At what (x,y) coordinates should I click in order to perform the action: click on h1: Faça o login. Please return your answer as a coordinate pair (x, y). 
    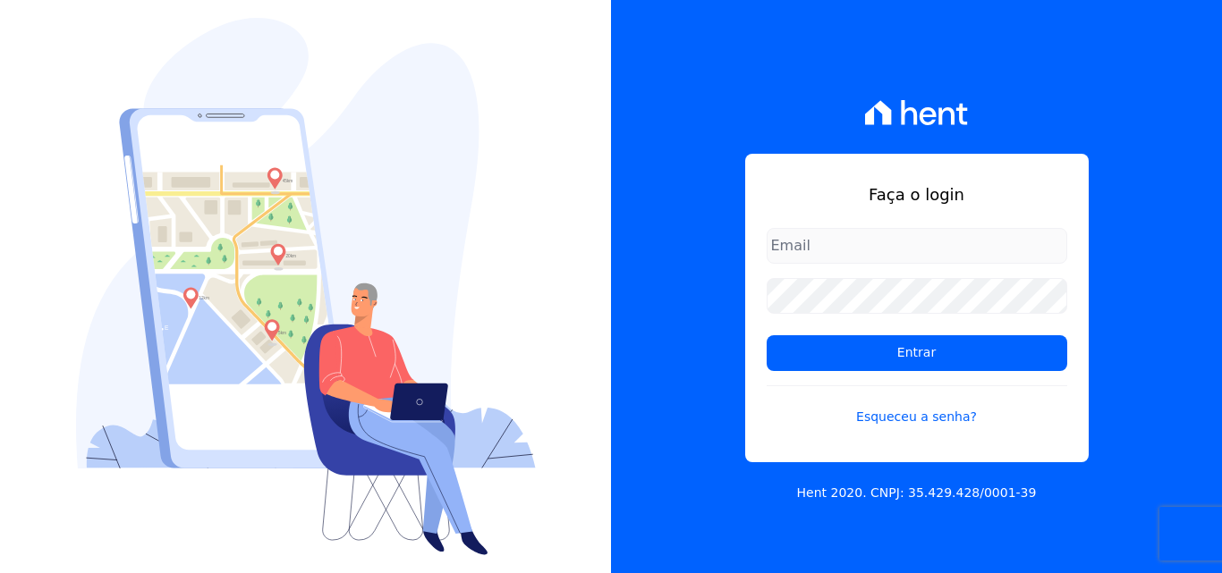
    Looking at the image, I should click on (917, 194).